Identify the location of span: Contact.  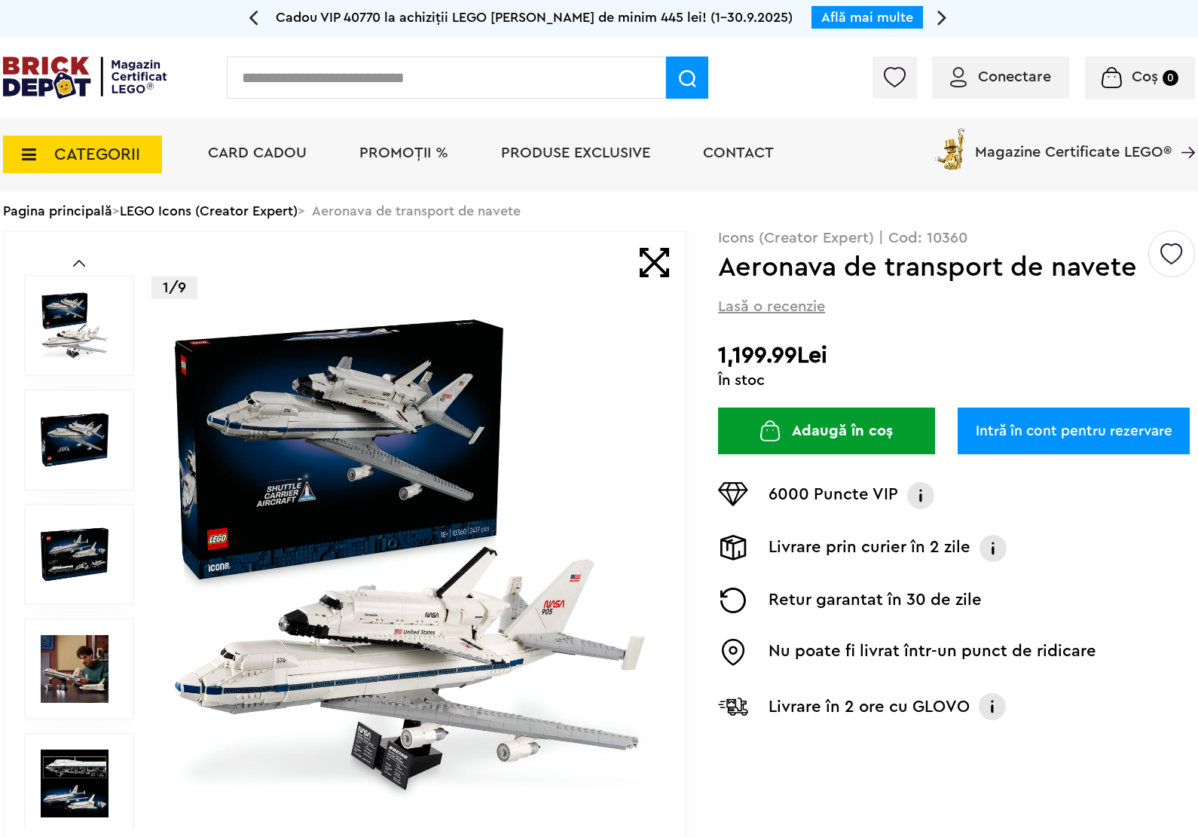
(738, 153).